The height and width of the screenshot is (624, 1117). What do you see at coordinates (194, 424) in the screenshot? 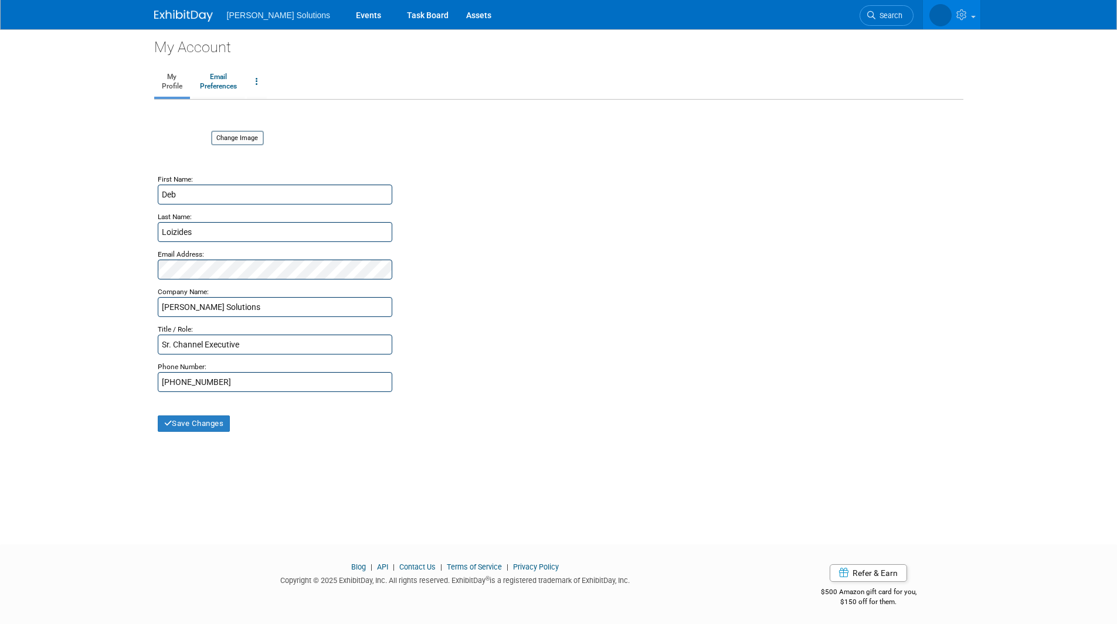
I see `button: Save Changes` at bounding box center [194, 424].